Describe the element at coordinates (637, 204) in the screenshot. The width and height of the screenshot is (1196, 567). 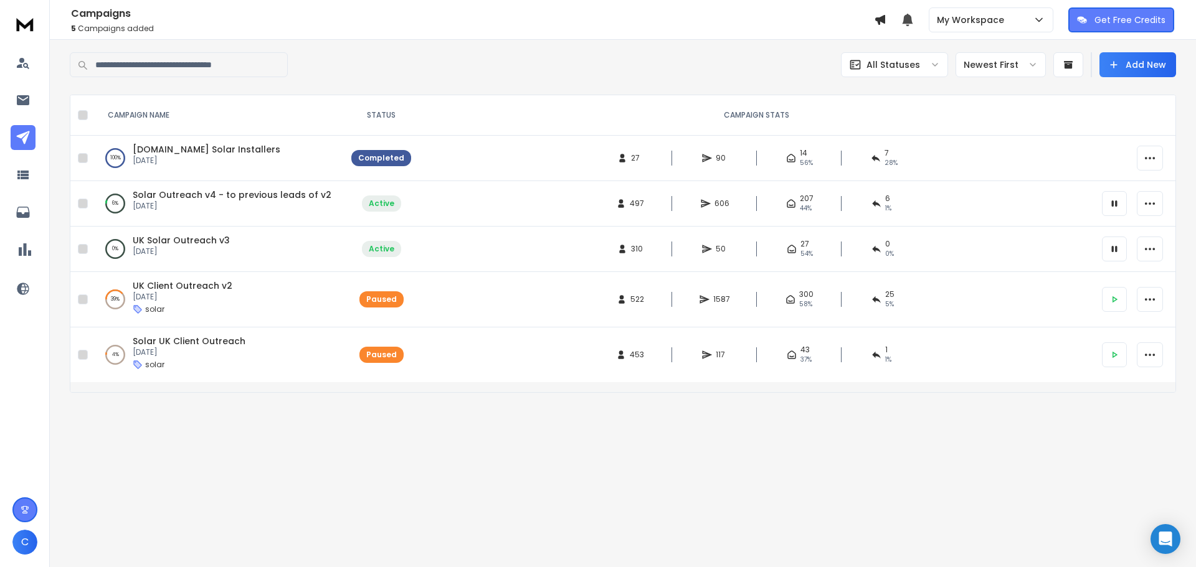
I see `span: 497` at that location.